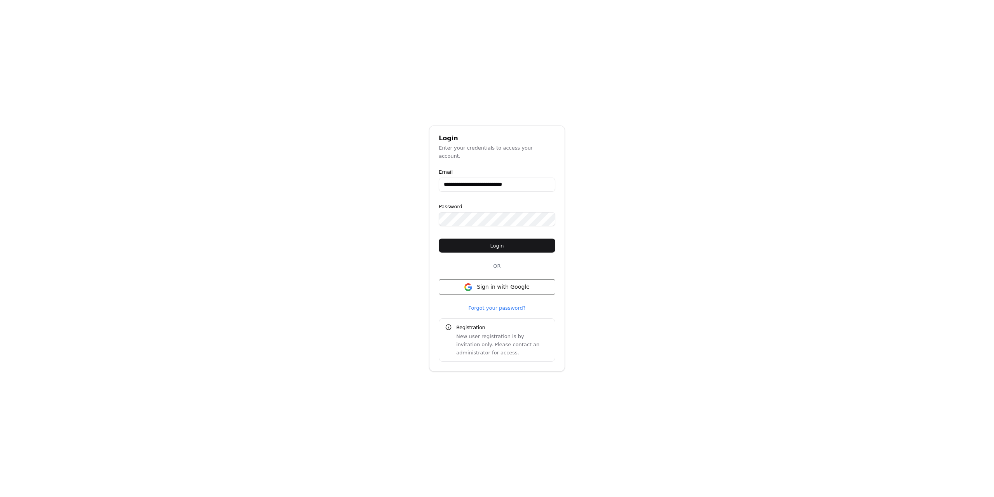 The image size is (994, 497). Describe the element at coordinates (497, 245) in the screenshot. I see `button: Login` at that location.